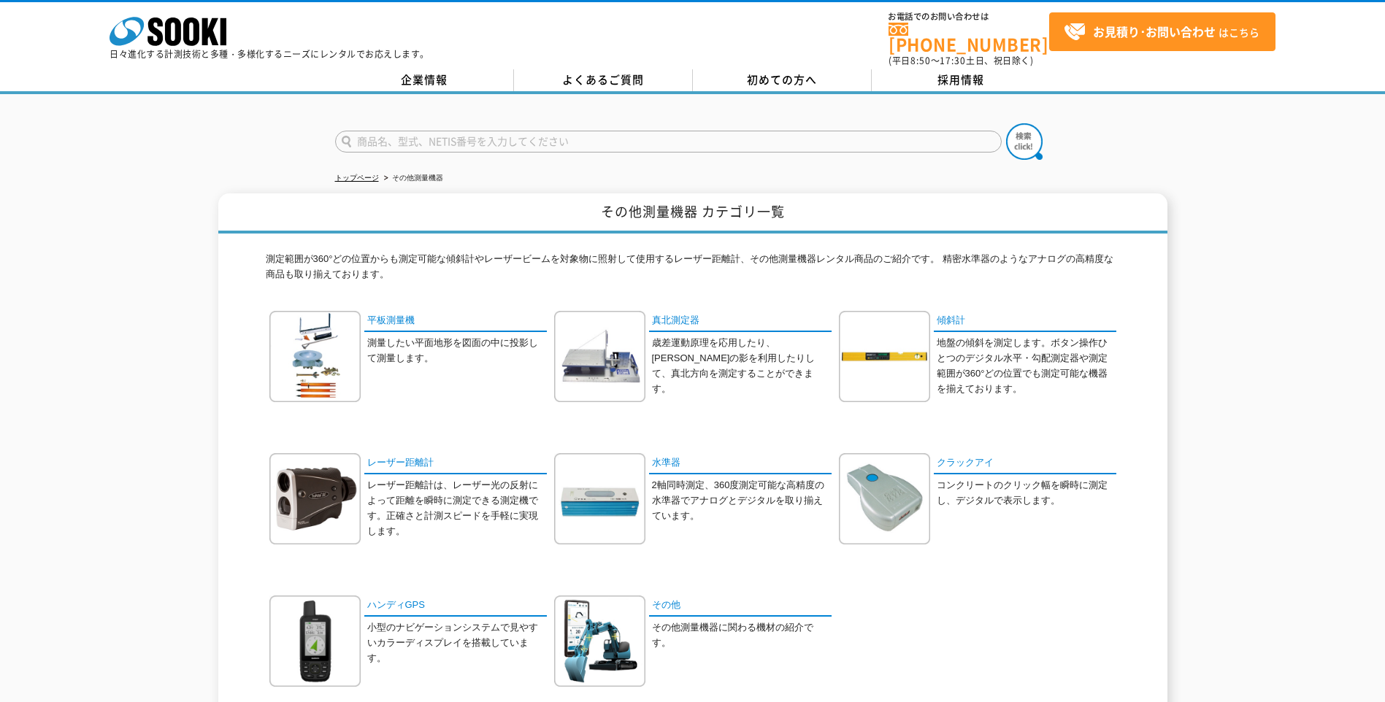 Image resolution: width=1385 pixels, height=702 pixels. I want to click on img: レーザー距離計, so click(315, 499).